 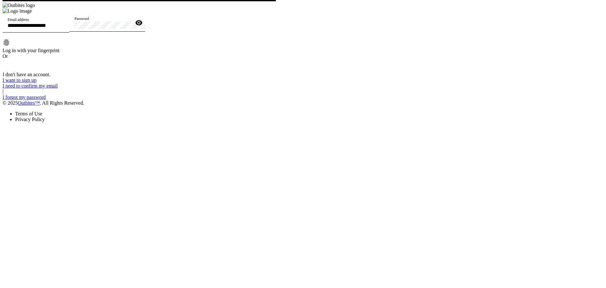 I want to click on a: I forgot my password, so click(x=24, y=97).